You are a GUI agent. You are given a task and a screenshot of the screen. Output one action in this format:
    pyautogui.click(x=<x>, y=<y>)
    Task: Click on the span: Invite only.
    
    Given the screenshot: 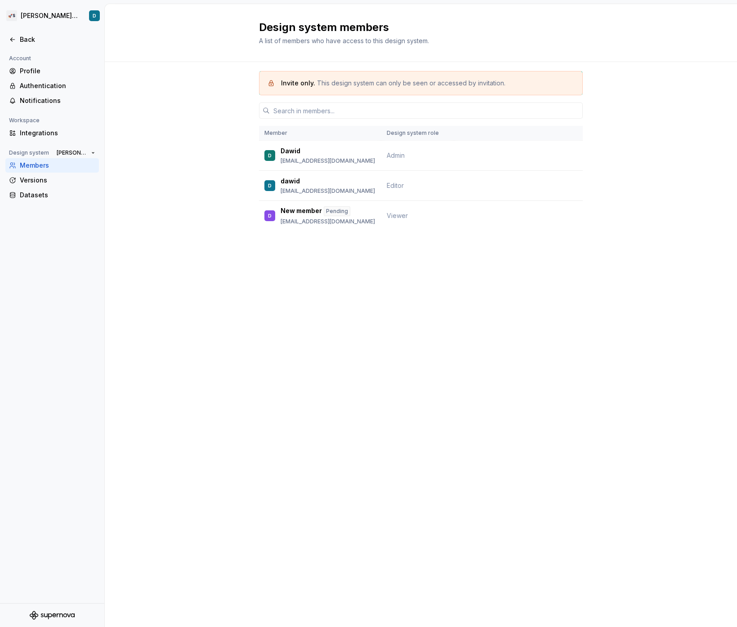 What is the action you would take?
    pyautogui.click(x=299, y=83)
    